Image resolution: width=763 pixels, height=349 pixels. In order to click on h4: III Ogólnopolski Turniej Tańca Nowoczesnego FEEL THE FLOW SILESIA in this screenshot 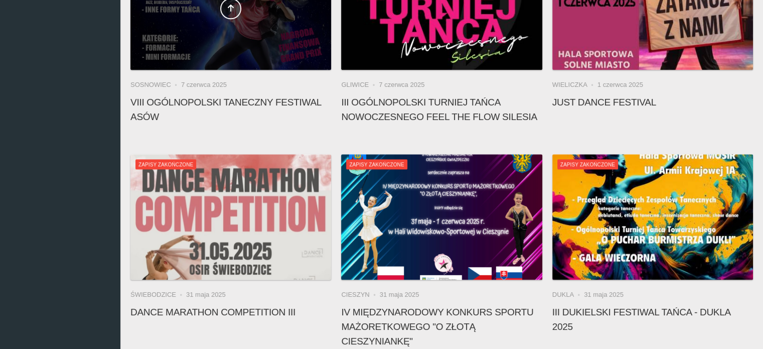, I will do `click(441, 109)`.